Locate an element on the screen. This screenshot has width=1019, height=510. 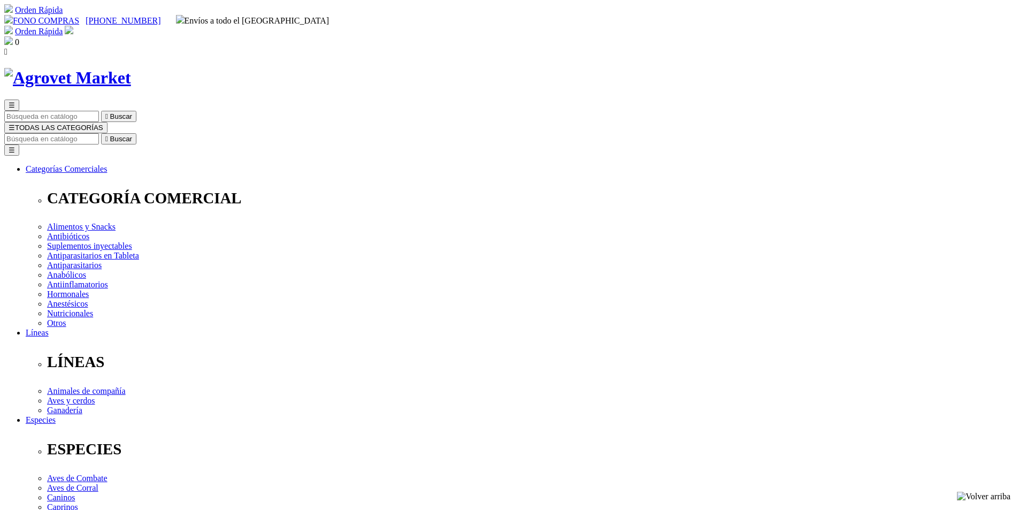
a: Anabólicos is located at coordinates (66, 274).